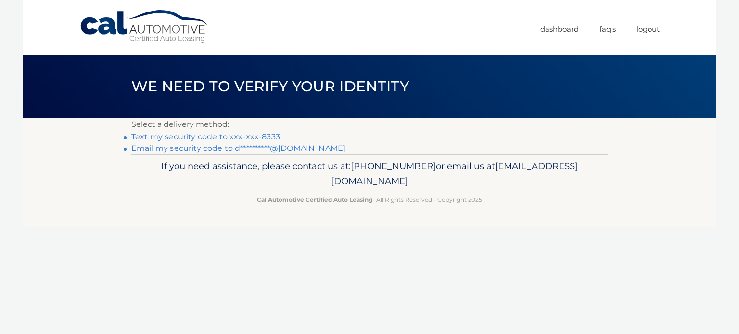 The width and height of the screenshot is (739, 334). What do you see at coordinates (205, 137) in the screenshot?
I see `a: Text my security code to xxx-xxx-8333` at bounding box center [205, 137].